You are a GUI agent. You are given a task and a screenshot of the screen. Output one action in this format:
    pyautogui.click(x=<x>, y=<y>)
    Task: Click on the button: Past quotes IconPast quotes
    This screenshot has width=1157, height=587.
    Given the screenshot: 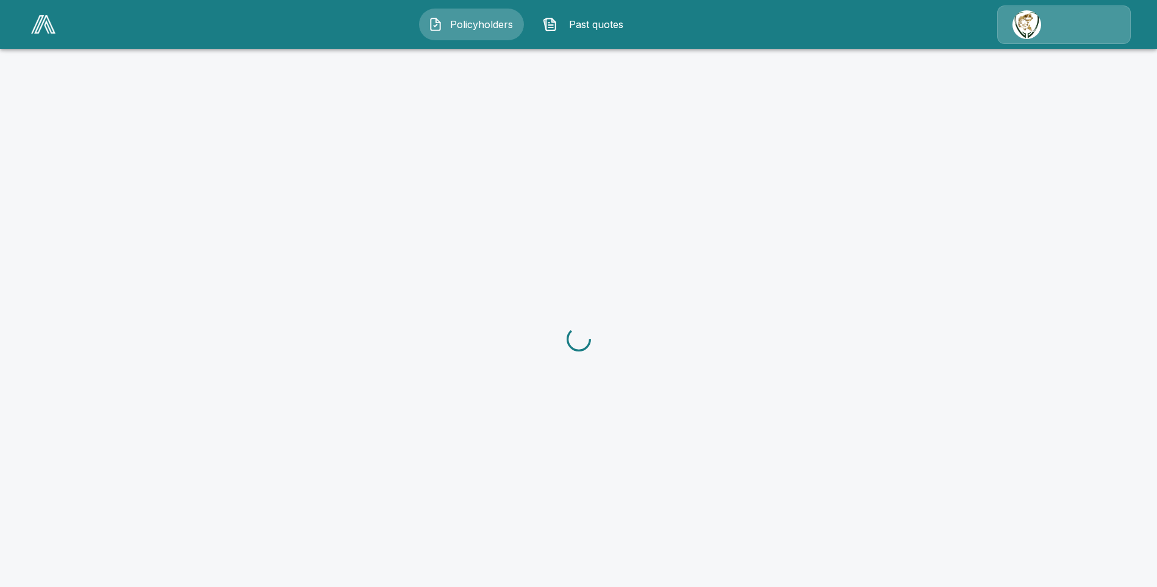 What is the action you would take?
    pyautogui.click(x=586, y=24)
    